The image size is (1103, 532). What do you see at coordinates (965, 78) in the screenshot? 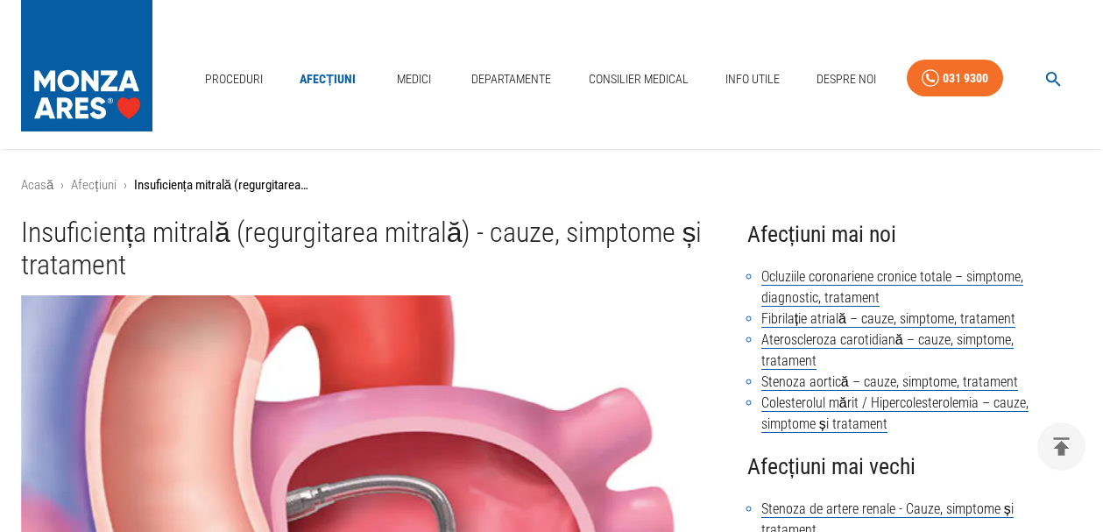
I see `div: 031 9300` at bounding box center [965, 78].